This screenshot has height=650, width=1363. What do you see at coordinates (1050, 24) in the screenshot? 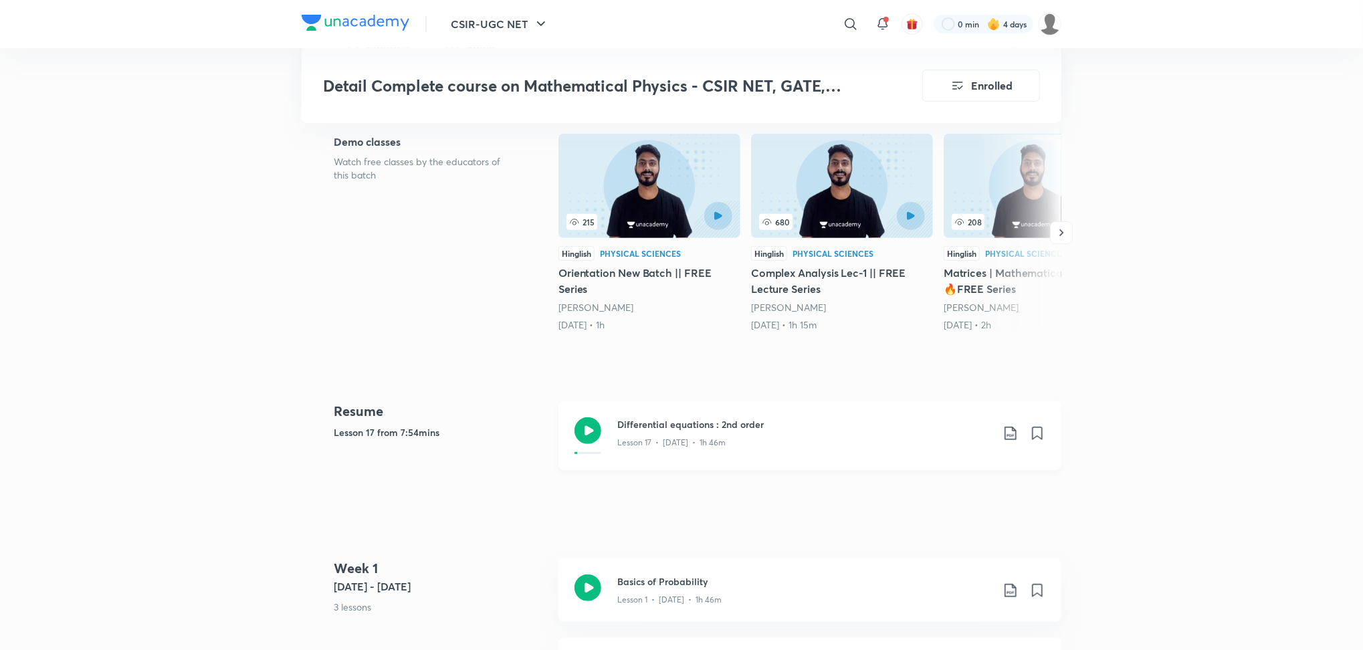
I see `img: Rai Haldar` at bounding box center [1050, 24].